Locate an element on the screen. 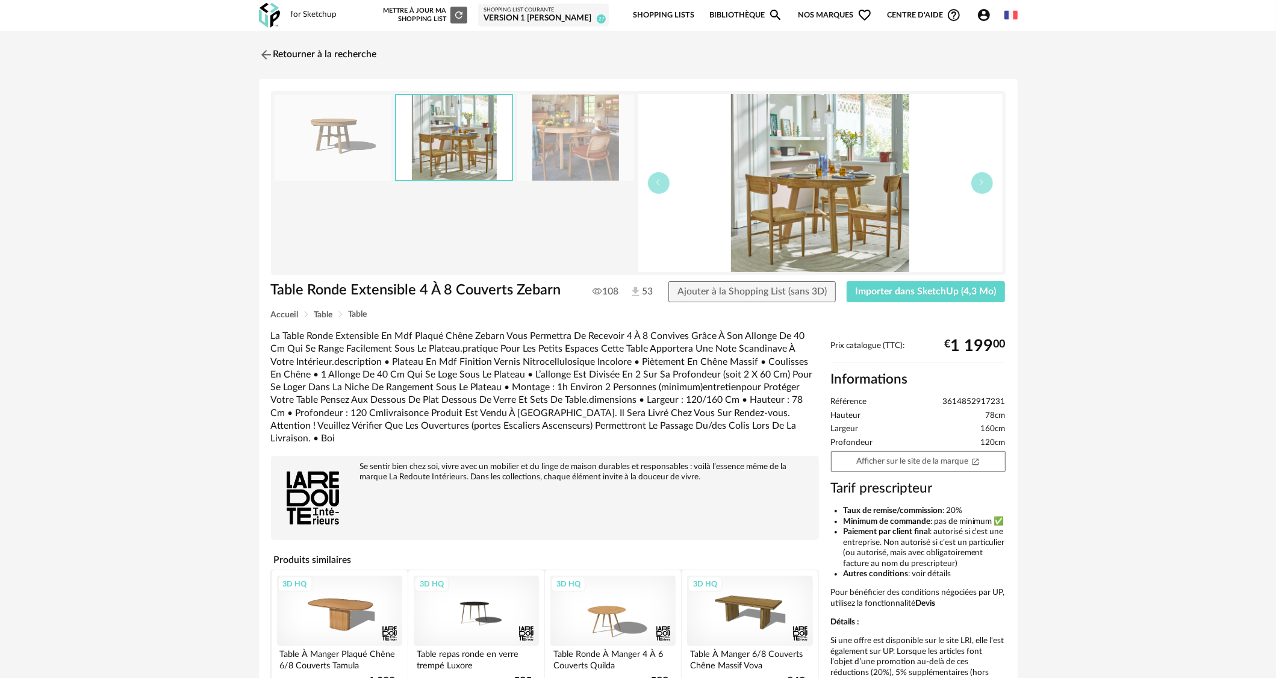 This screenshot has height=678, width=1276. span: 108 is located at coordinates (605, 292).